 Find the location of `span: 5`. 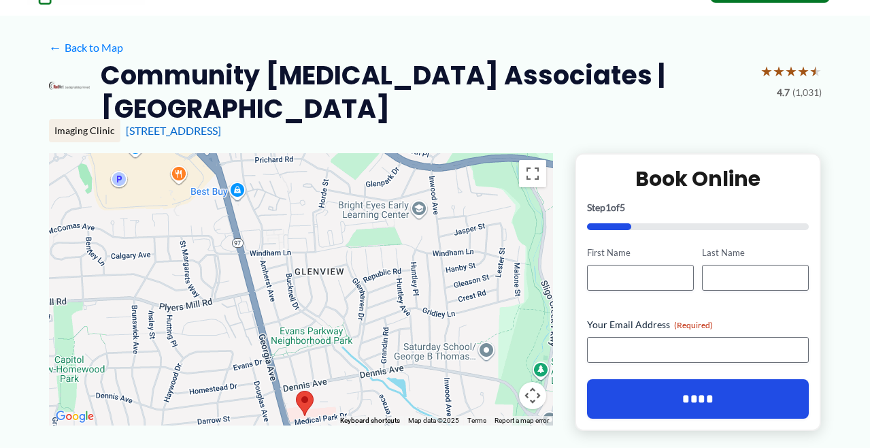

span: 5 is located at coordinates (623, 207).